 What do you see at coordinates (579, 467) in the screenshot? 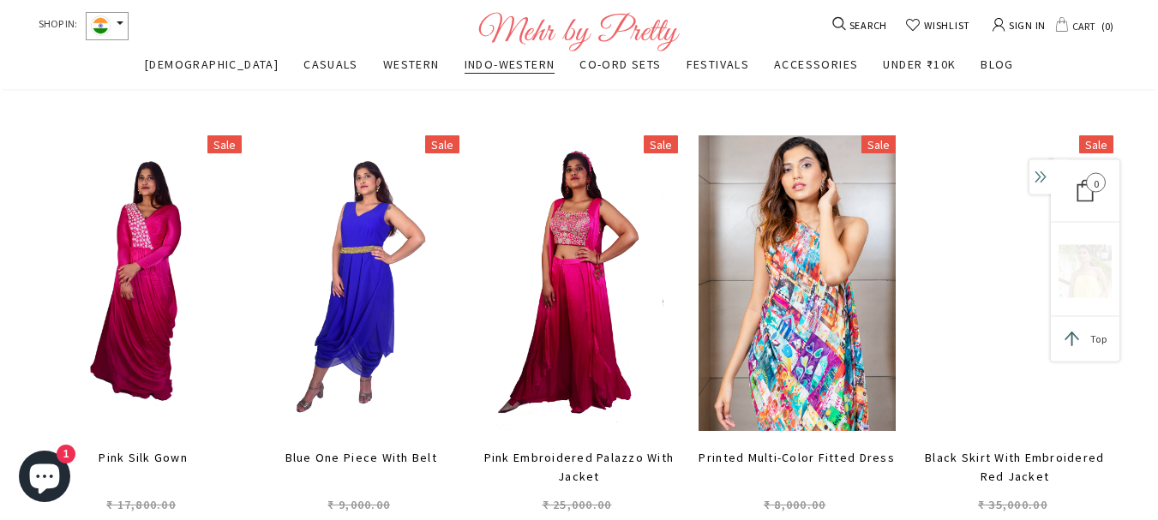
I see `span: Pink Embroidered Palazzo With Jacket` at bounding box center [579, 467].